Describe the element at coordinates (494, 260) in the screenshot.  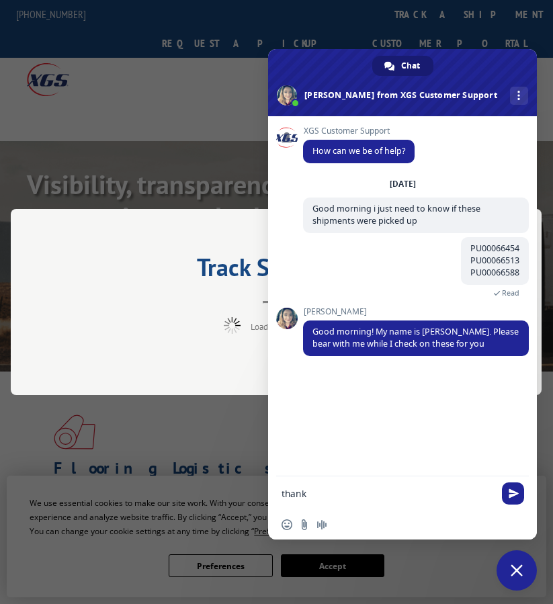
I see `span: PU00066454 PU00066513 PU00066588` at that location.